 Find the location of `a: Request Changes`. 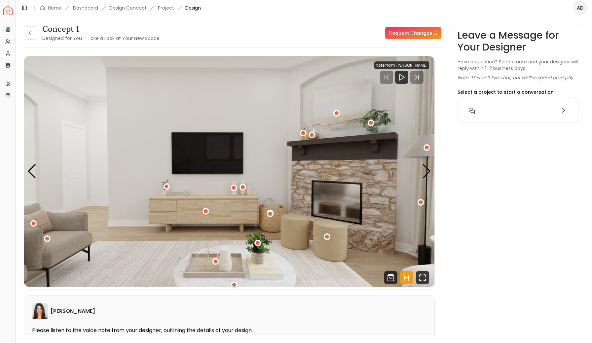

a: Request Changes is located at coordinates (413, 33).